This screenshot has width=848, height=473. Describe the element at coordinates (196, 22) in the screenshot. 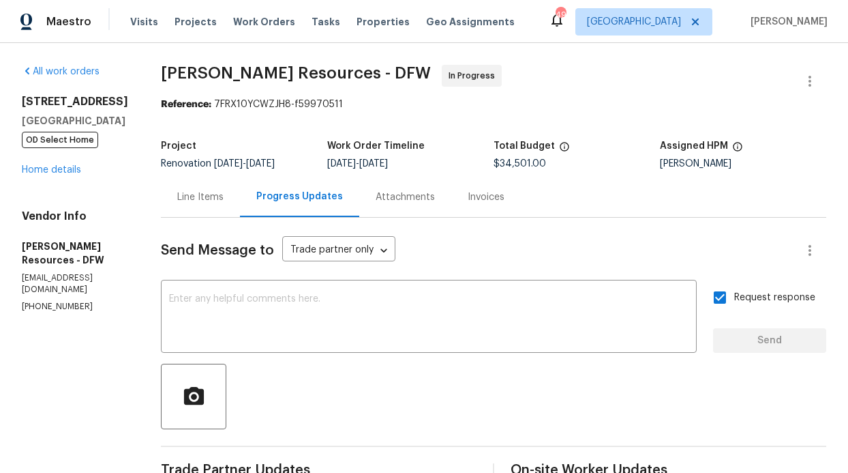

I see `span: Projects` at that location.